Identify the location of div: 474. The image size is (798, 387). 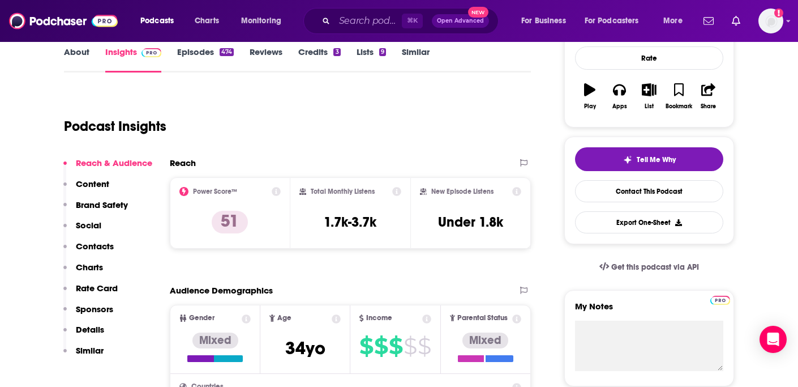
(226, 52).